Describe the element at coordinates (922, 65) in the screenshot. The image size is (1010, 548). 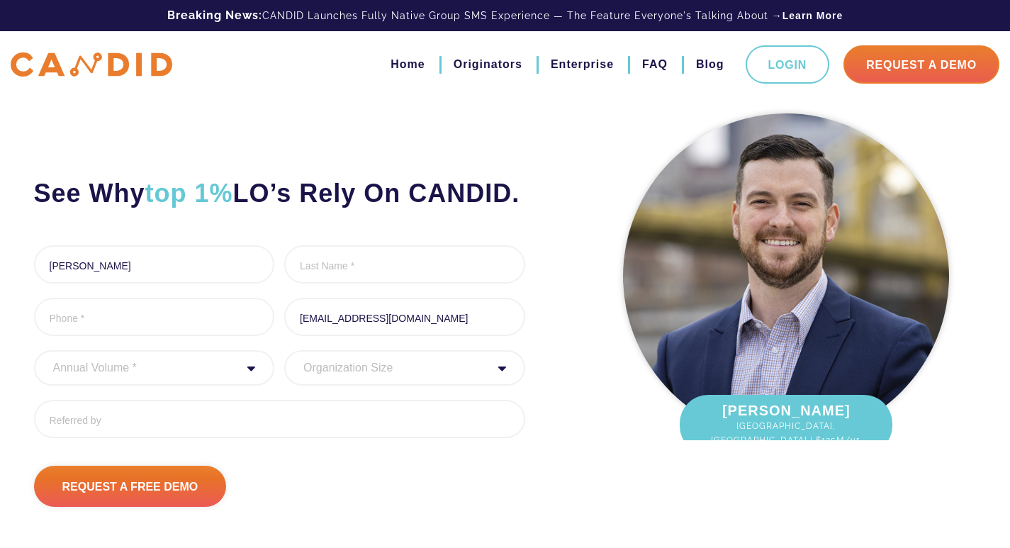
I see `a: Request A Demo` at that location.